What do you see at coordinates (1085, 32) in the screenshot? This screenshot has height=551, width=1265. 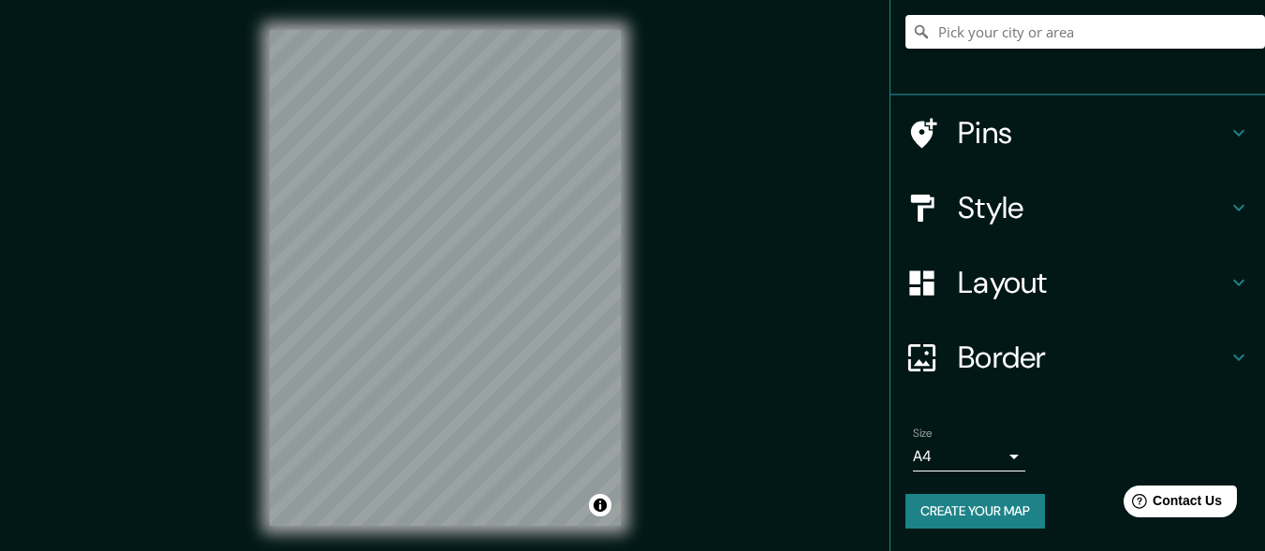 I see `input: Pick your city or area` at bounding box center [1085, 32].